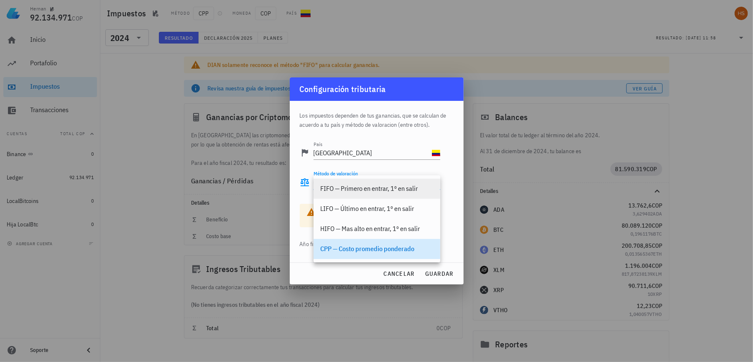  What do you see at coordinates (336, 173) in the screenshot?
I see `label: Método de valoración` at bounding box center [336, 173].